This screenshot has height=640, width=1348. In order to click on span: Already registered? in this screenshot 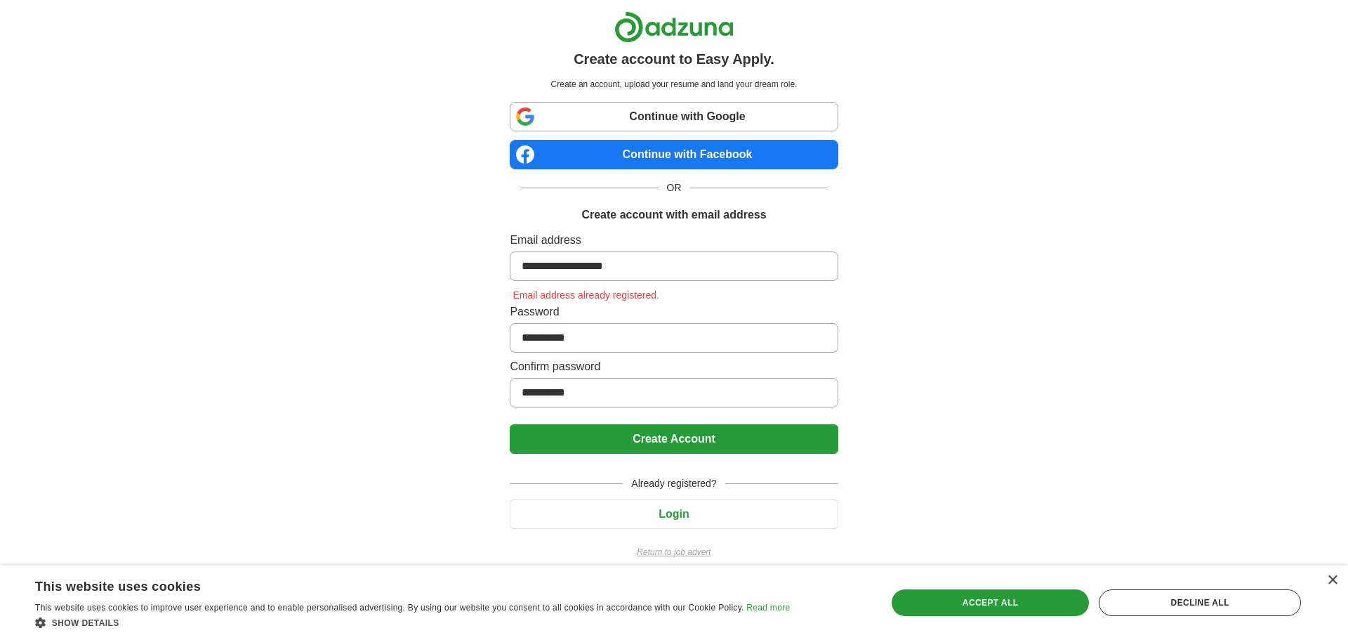, I will do `click(673, 483)`.